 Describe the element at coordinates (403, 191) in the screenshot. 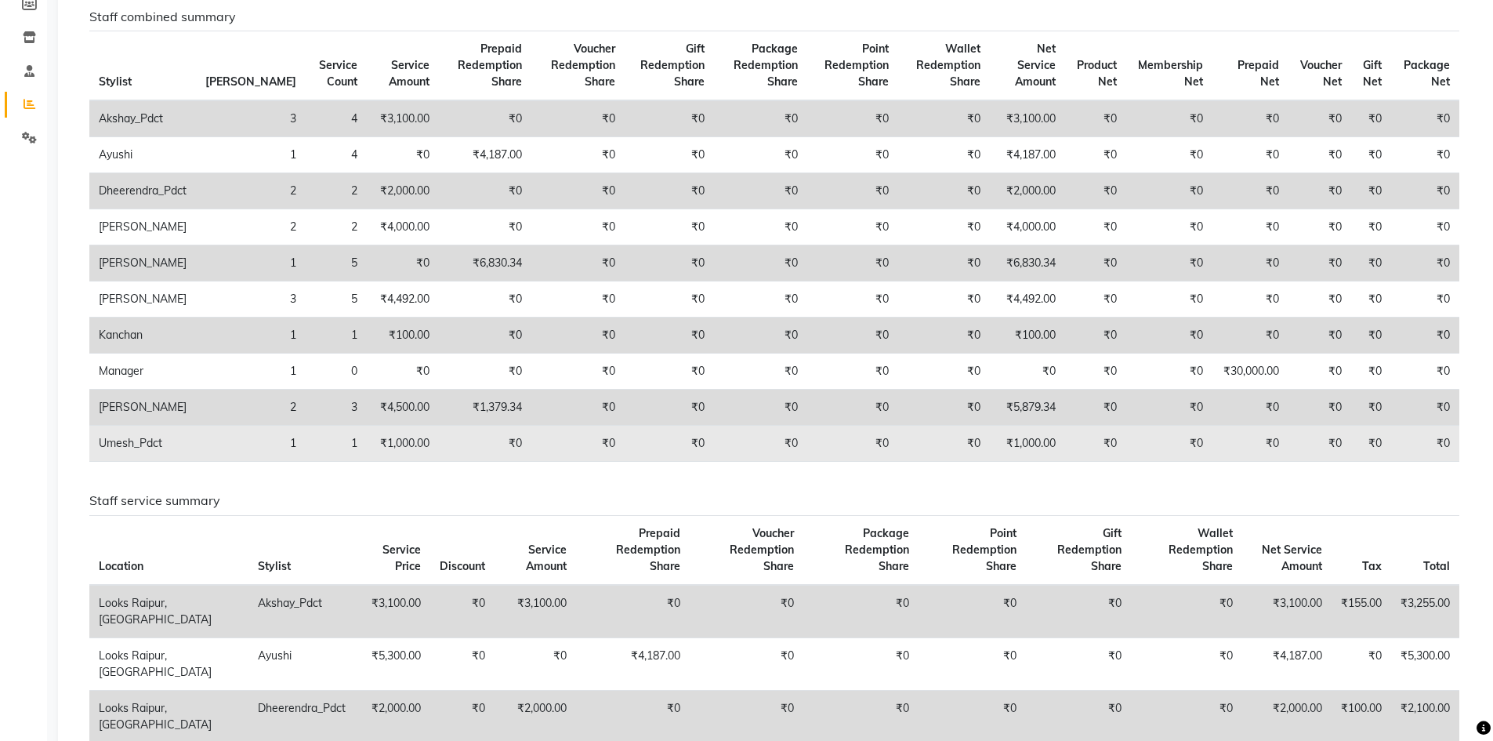

I see `td: ₹2,000.00` at that location.